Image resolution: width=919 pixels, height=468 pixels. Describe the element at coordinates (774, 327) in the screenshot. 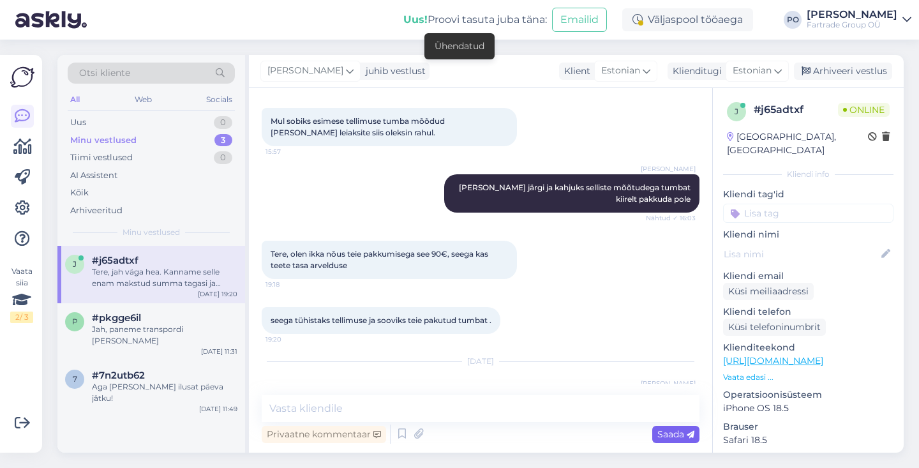

I see `div: Küsi telefoninumbrit` at that location.